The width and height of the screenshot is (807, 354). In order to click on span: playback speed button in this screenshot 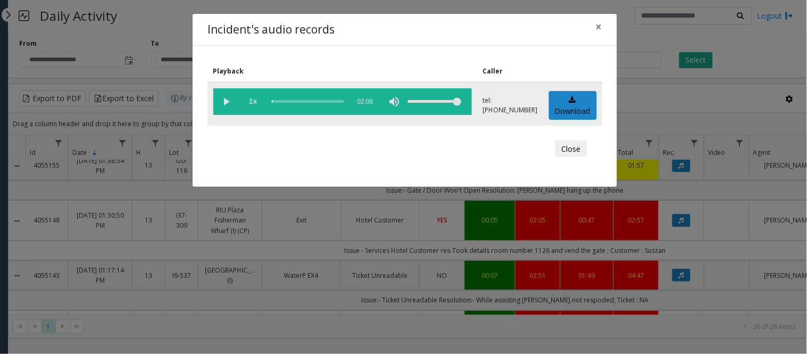, I will do `click(253, 102)`.